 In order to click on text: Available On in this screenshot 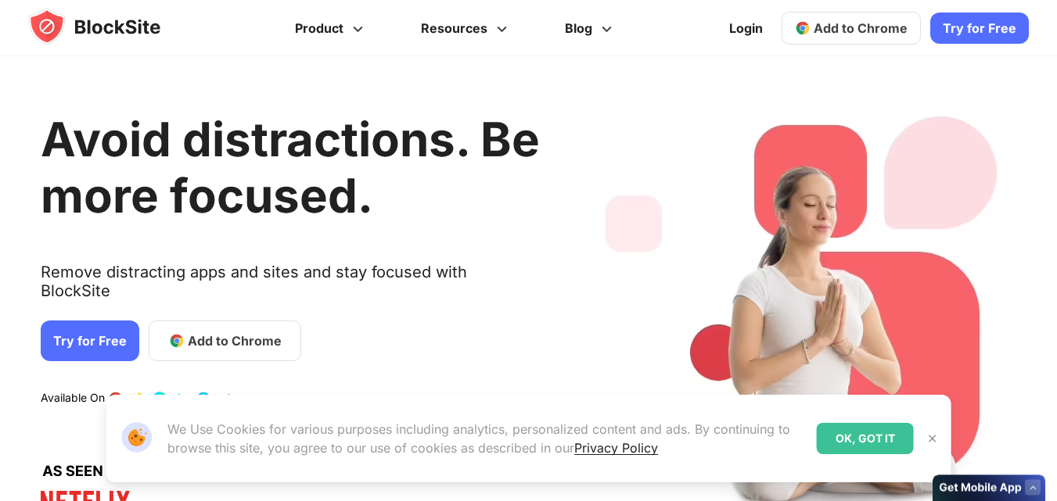, I will do `click(73, 399)`.